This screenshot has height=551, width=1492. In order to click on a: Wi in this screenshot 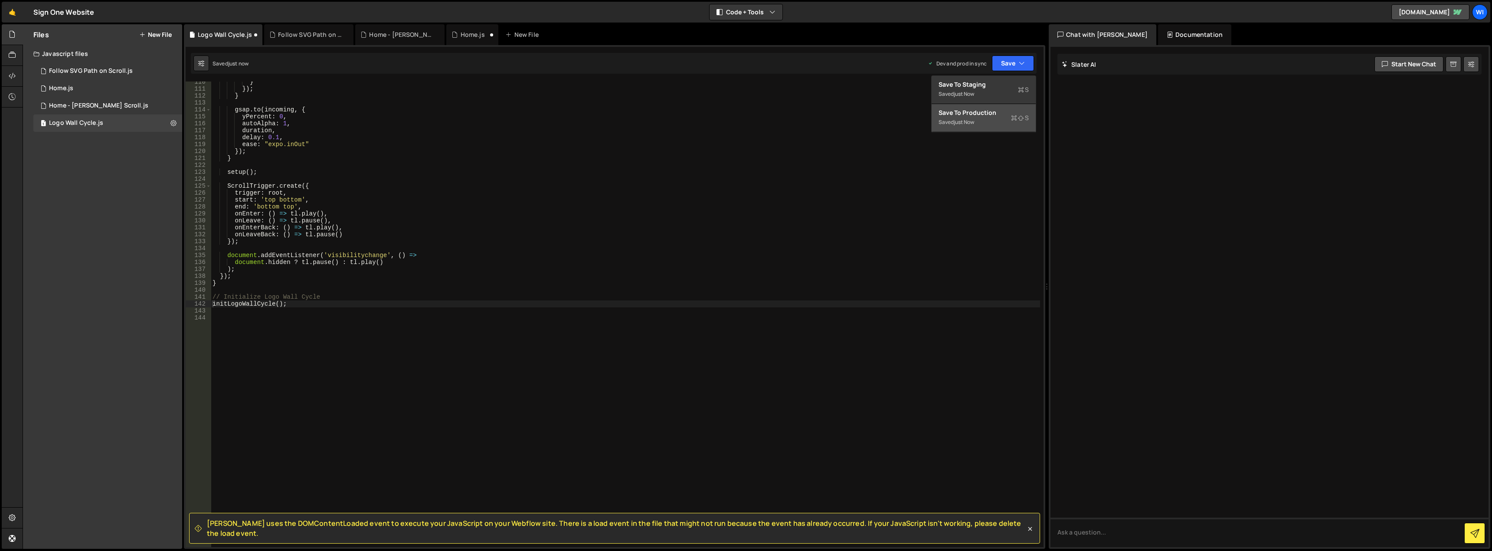, I will do `click(1480, 12)`.